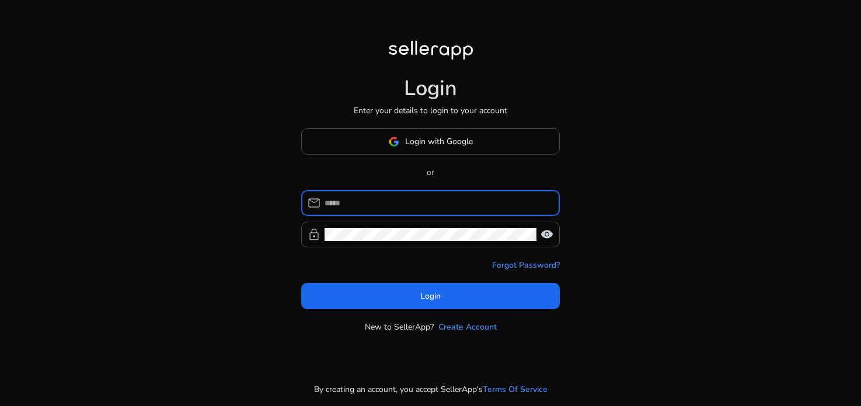 The width and height of the screenshot is (861, 406). What do you see at coordinates (547, 235) in the screenshot?
I see `span: visibility` at bounding box center [547, 235].